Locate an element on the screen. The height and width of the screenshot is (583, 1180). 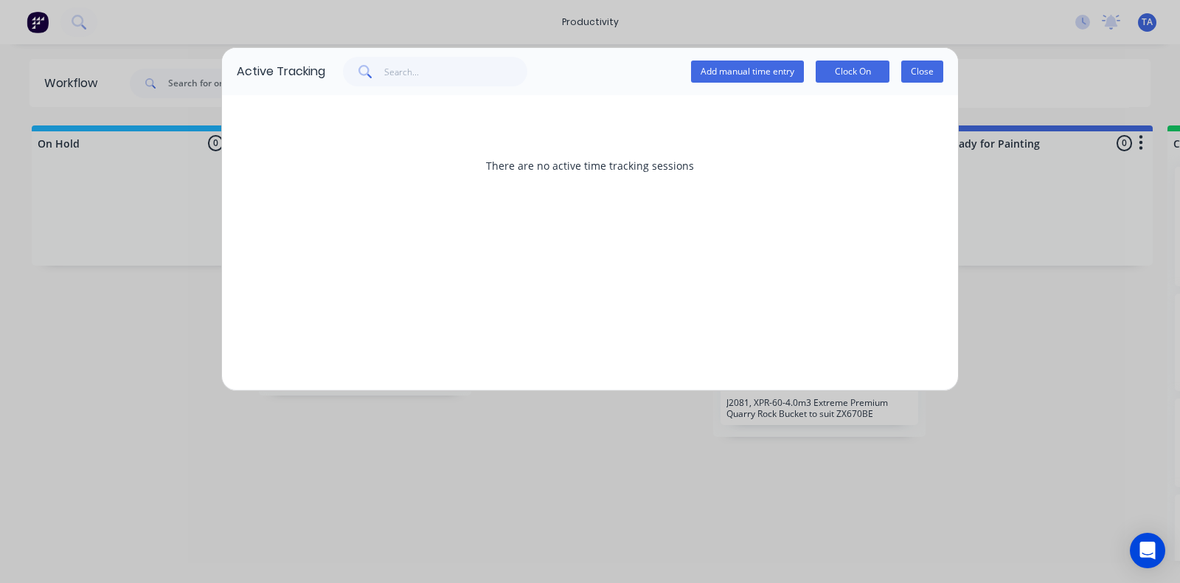
div: Open Intercom Messenger is located at coordinates (1148, 550).